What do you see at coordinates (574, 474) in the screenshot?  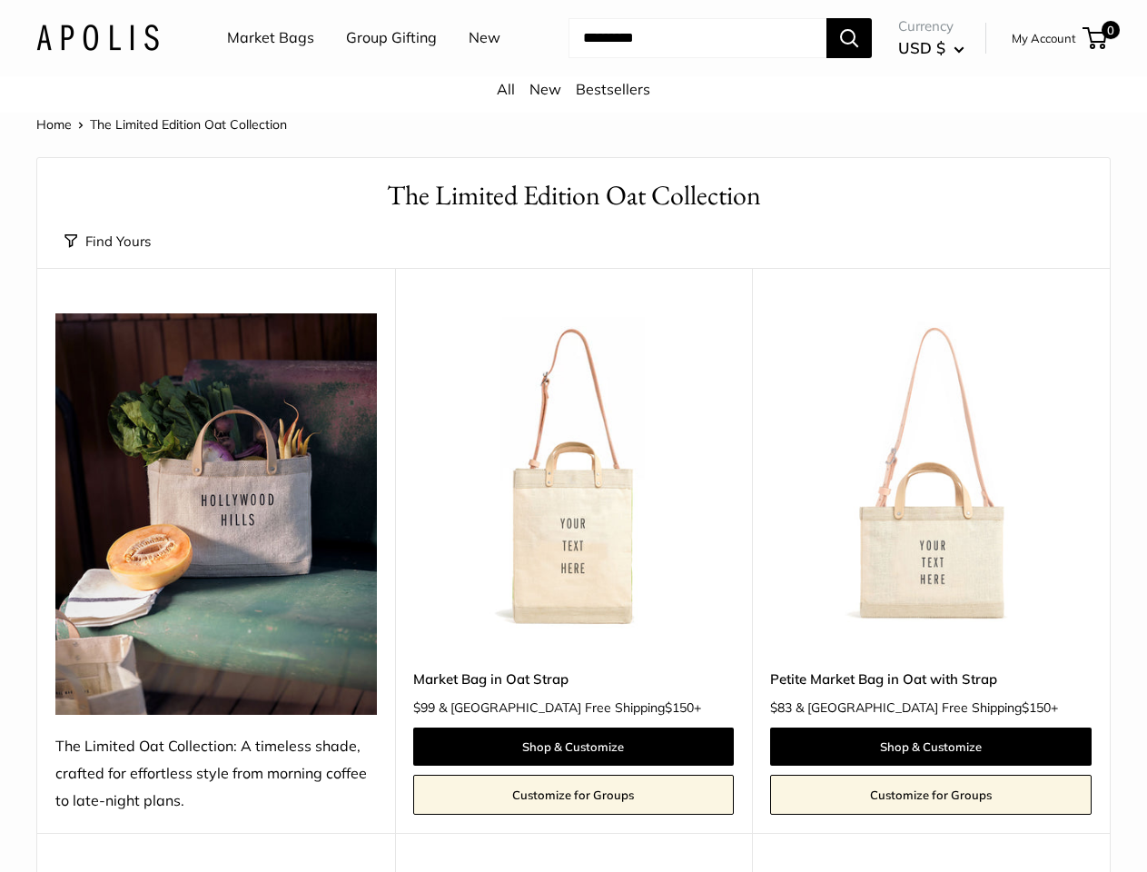 I see `img: Market Bag in Oat Strap` at bounding box center [574, 474].